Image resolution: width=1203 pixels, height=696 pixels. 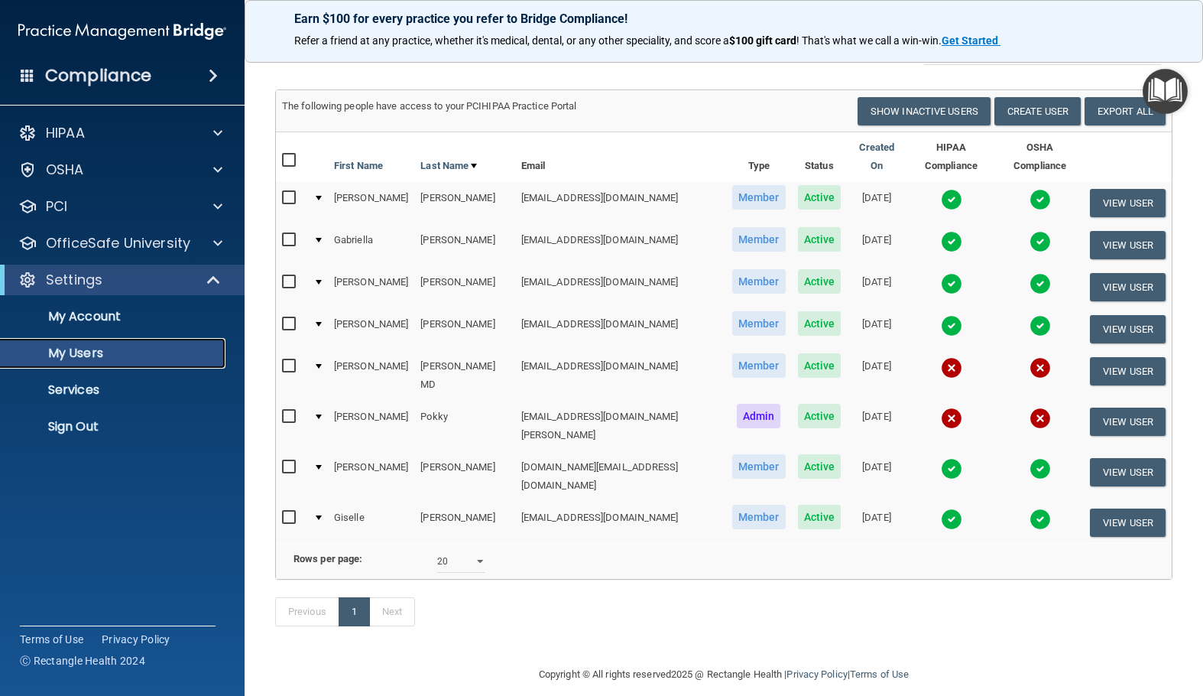 What do you see at coordinates (371, 522) in the screenshot?
I see `td: Giselle` at bounding box center [371, 522].